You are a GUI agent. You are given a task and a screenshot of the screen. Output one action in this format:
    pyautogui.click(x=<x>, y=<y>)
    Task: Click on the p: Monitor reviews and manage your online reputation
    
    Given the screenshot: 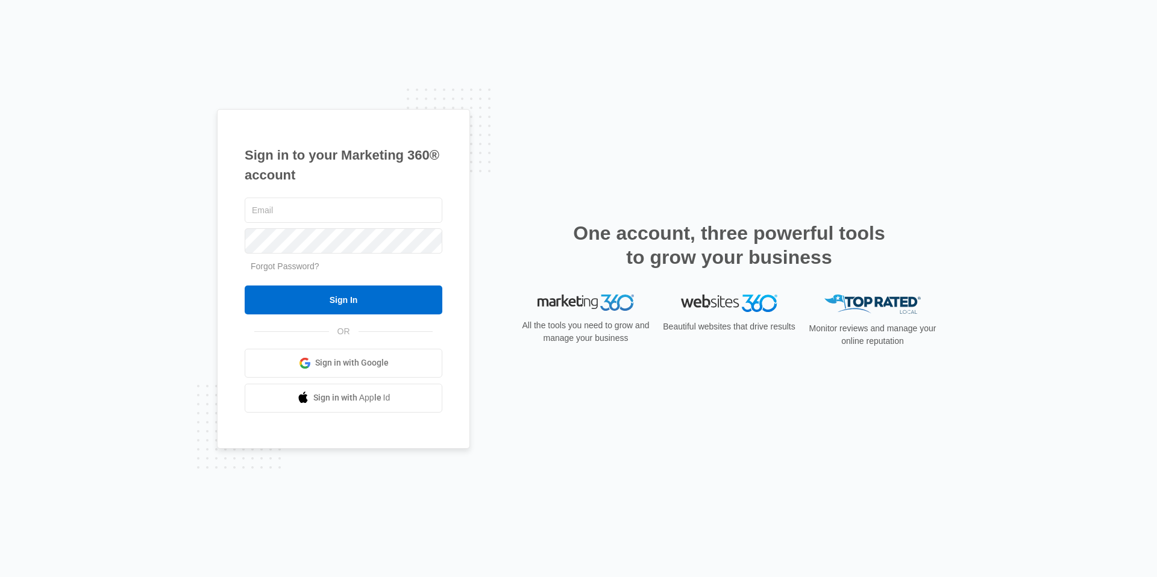 What is the action you would take?
    pyautogui.click(x=872, y=335)
    